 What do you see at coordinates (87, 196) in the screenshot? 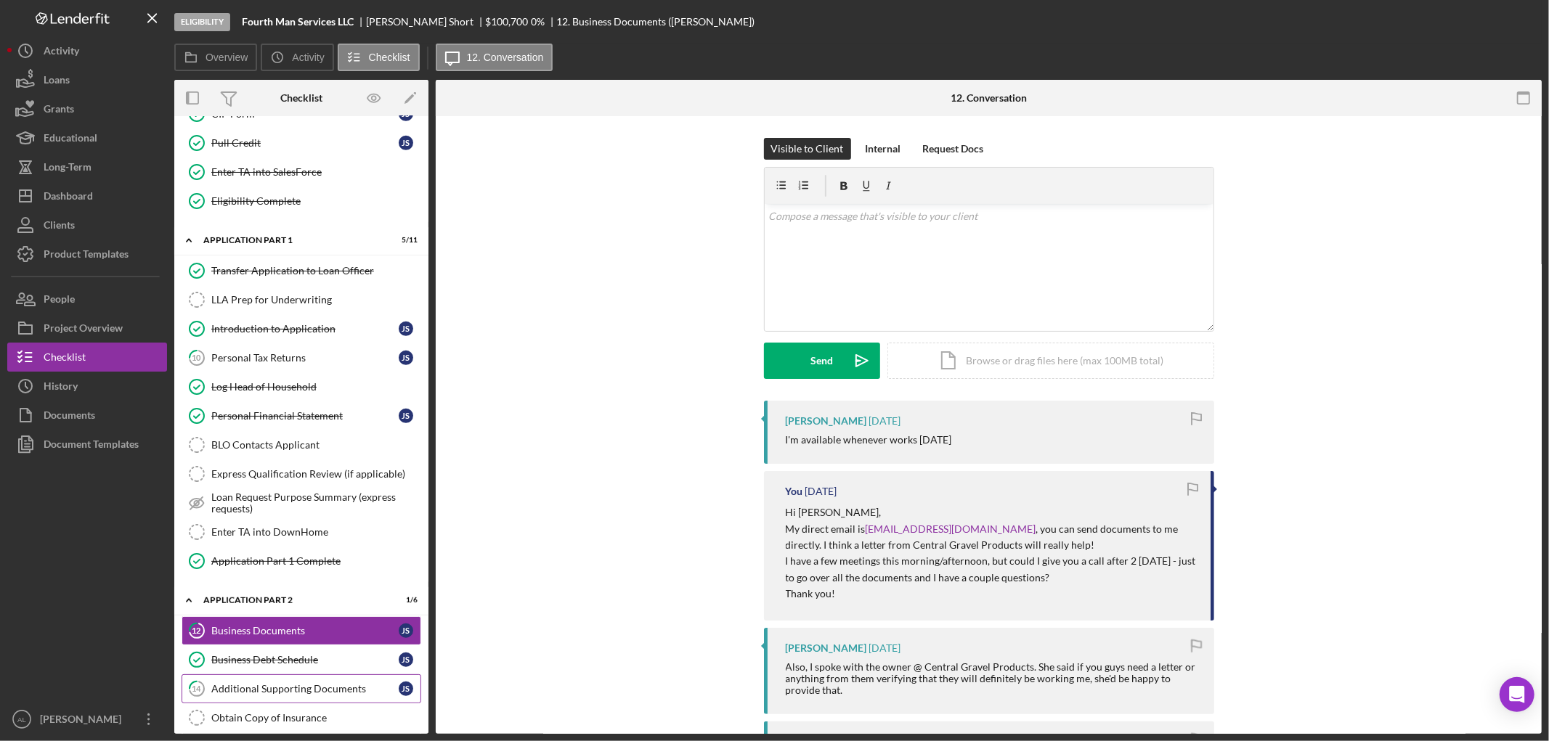
I see `button: Dashboard` at bounding box center [87, 196].